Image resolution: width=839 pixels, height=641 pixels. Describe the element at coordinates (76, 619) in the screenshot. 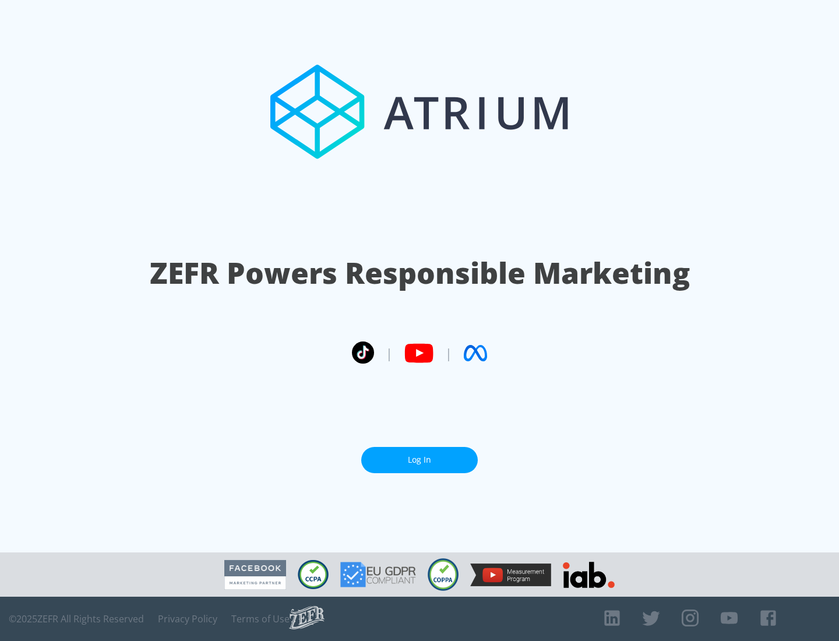

I see `span: © 2025 ZEFR All Rights Reserved` at that location.